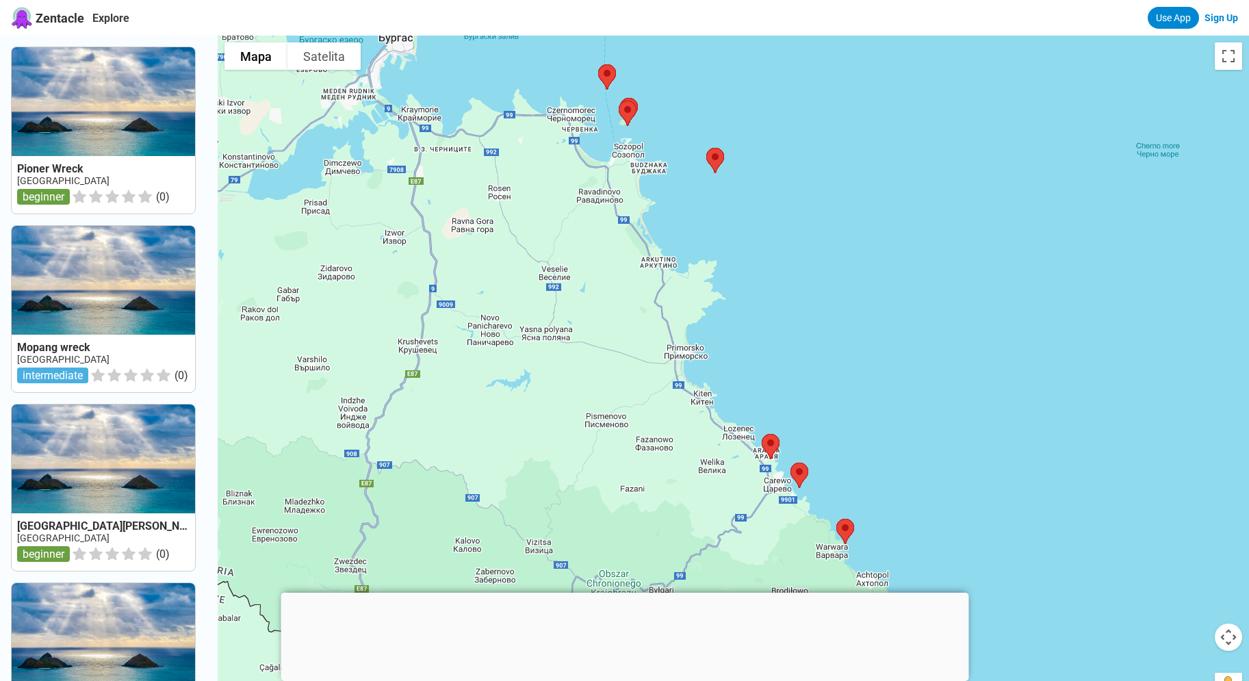 This screenshot has width=1249, height=681. Describe the element at coordinates (60, 18) in the screenshot. I see `span: Zentacle` at that location.